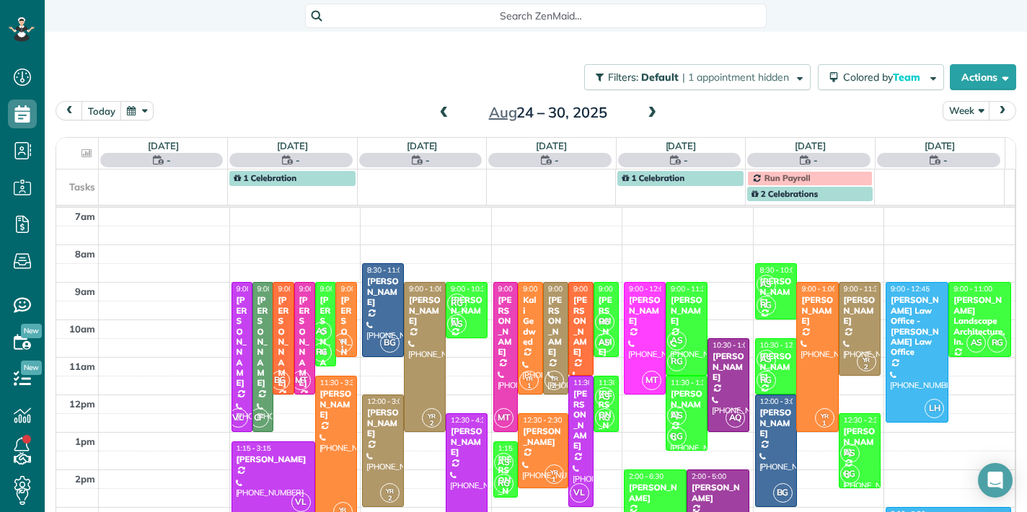 Image resolution: width=1027 pixels, height=512 pixels. What do you see at coordinates (259, 417) in the screenshot?
I see `span: CF` at bounding box center [259, 417].